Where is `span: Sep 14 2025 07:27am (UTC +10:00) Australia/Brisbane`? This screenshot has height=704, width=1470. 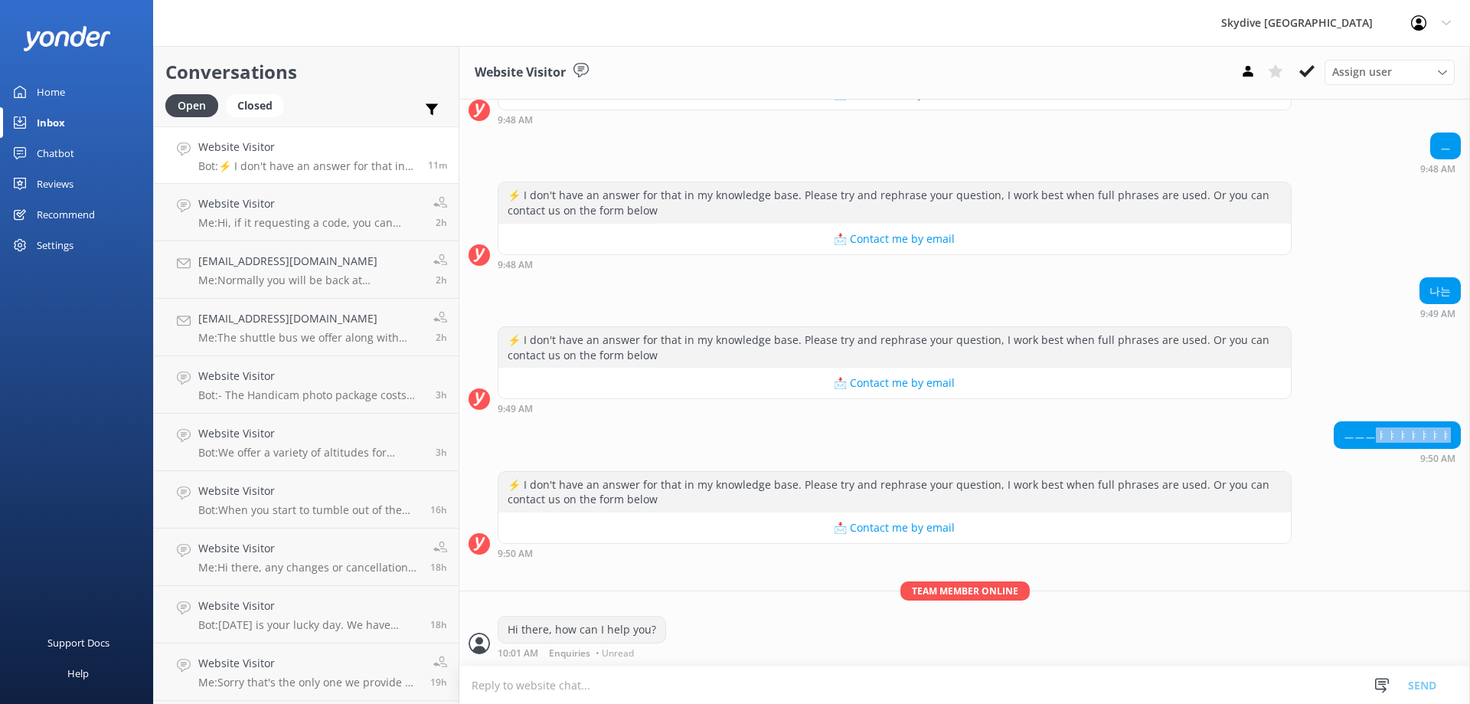 span: Sep 14 2025 07:27am (UTC +10:00) Australia/Brisbane is located at coordinates (441, 279).